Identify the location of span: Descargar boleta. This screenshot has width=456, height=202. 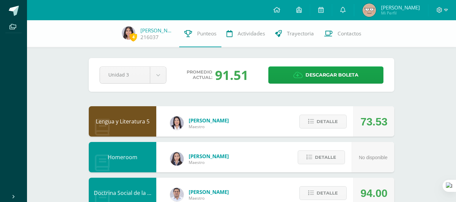
(332, 75).